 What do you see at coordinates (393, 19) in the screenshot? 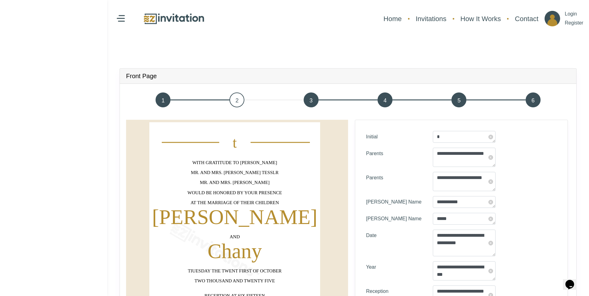
I see `a: Home` at bounding box center [393, 19].